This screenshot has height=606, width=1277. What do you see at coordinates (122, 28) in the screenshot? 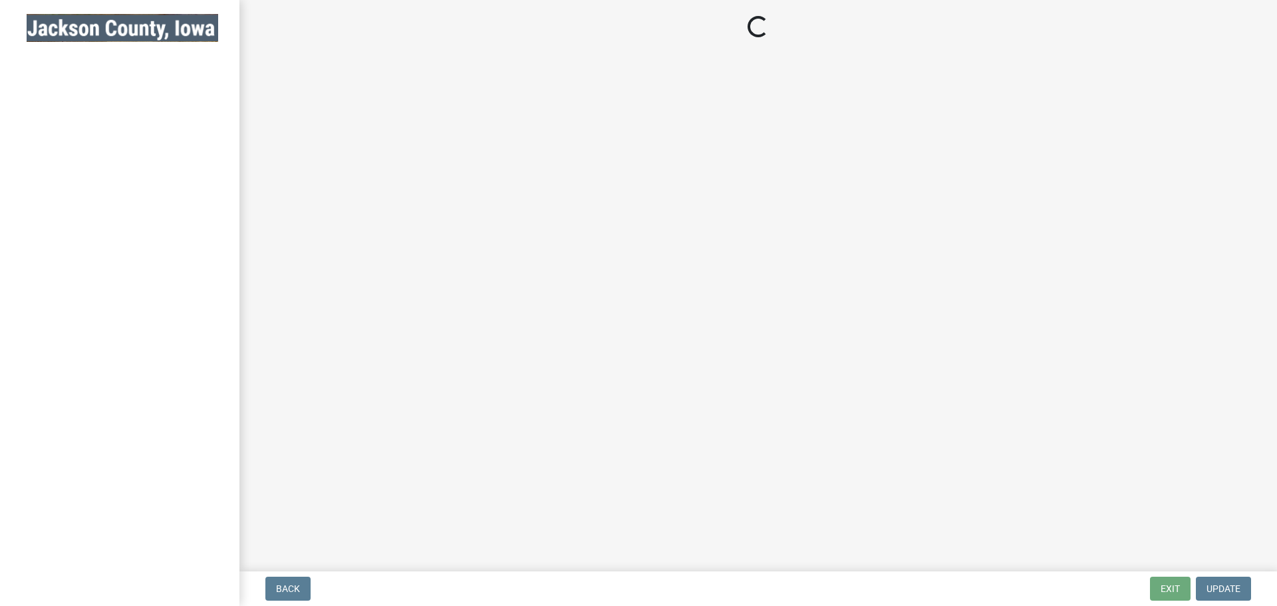
I see `img: Jackson County, Iowa` at bounding box center [122, 28].